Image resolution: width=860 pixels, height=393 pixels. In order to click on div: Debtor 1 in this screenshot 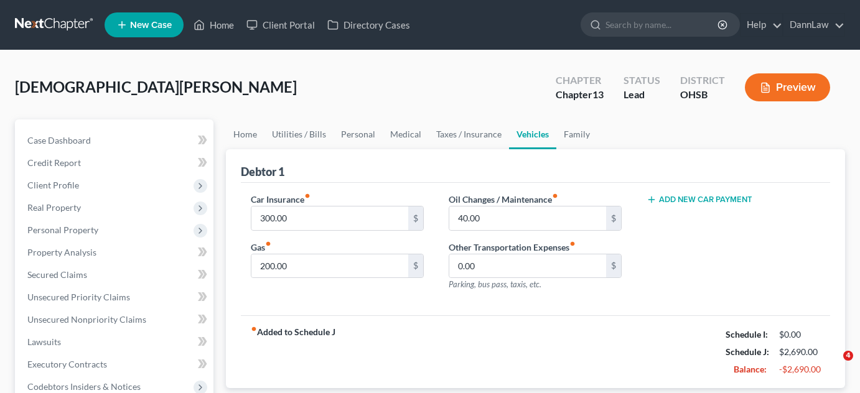, I will do `click(263, 172)`.